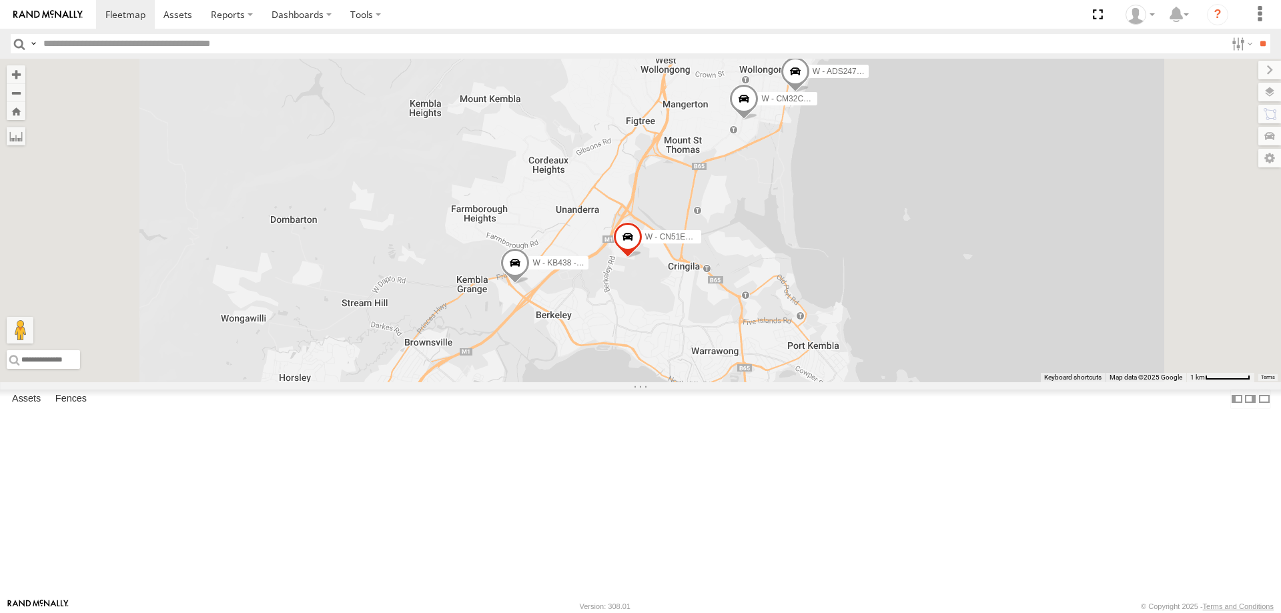 This screenshot has width=1281, height=613. What do you see at coordinates (1237, 399) in the screenshot?
I see `label: Dock Summary Table to the Left` at bounding box center [1237, 399].